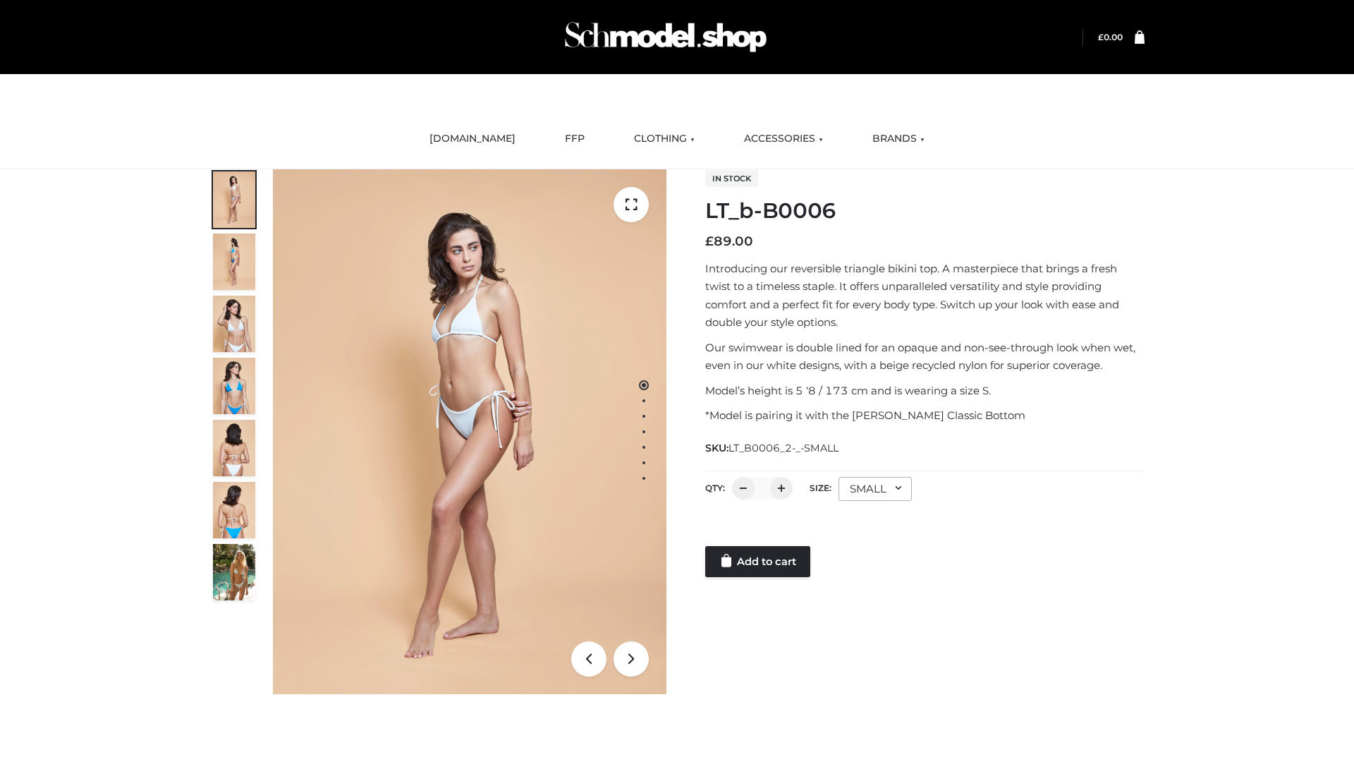  I want to click on label: Size:, so click(820, 487).